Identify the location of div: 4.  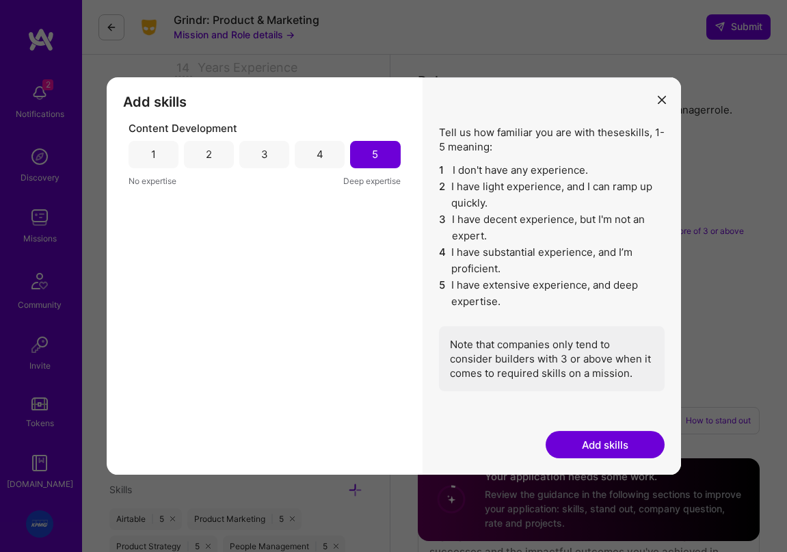
(320, 154).